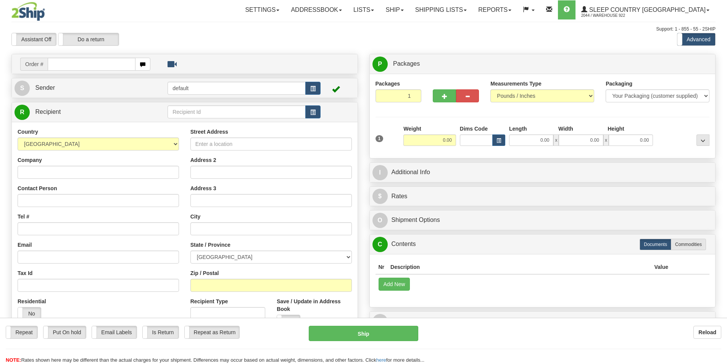 The image size is (727, 364). Describe the element at coordinates (316, 10) in the screenshot. I see `a: Addressbook` at that location.